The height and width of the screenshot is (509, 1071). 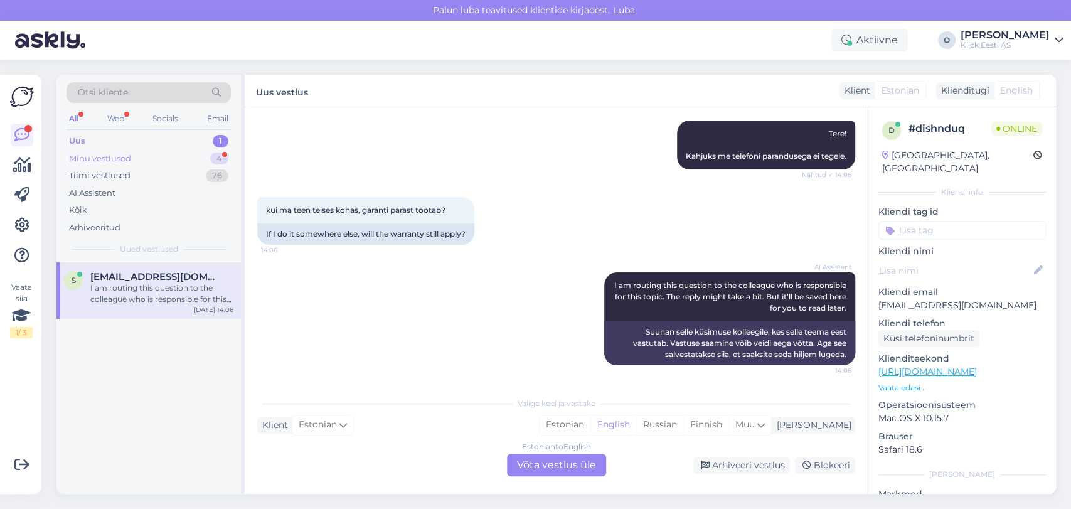 What do you see at coordinates (73, 280) in the screenshot?
I see `span: s` at bounding box center [73, 280].